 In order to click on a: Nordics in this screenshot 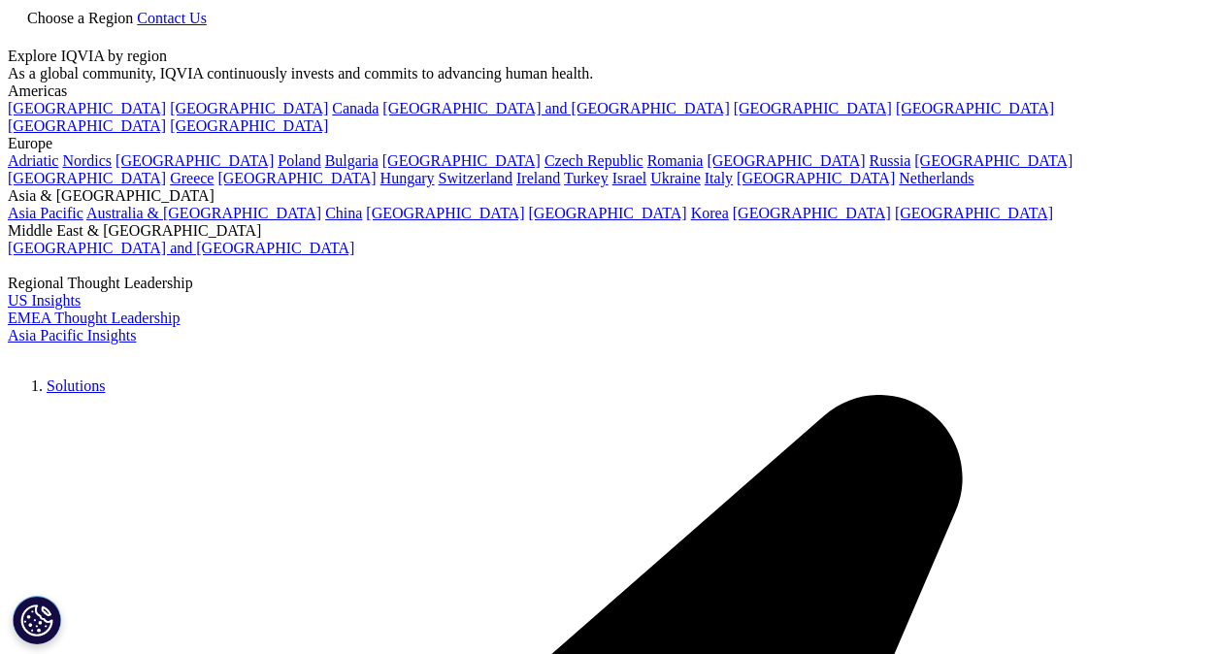, I will do `click(86, 160)`.